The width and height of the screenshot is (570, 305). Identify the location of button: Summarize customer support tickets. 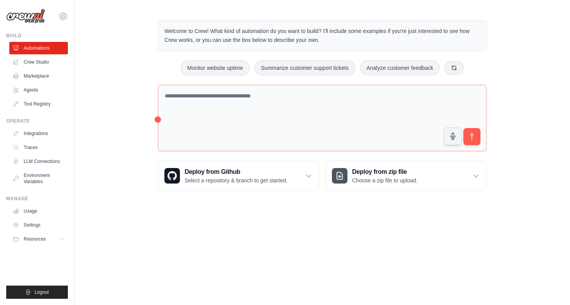
(305, 68).